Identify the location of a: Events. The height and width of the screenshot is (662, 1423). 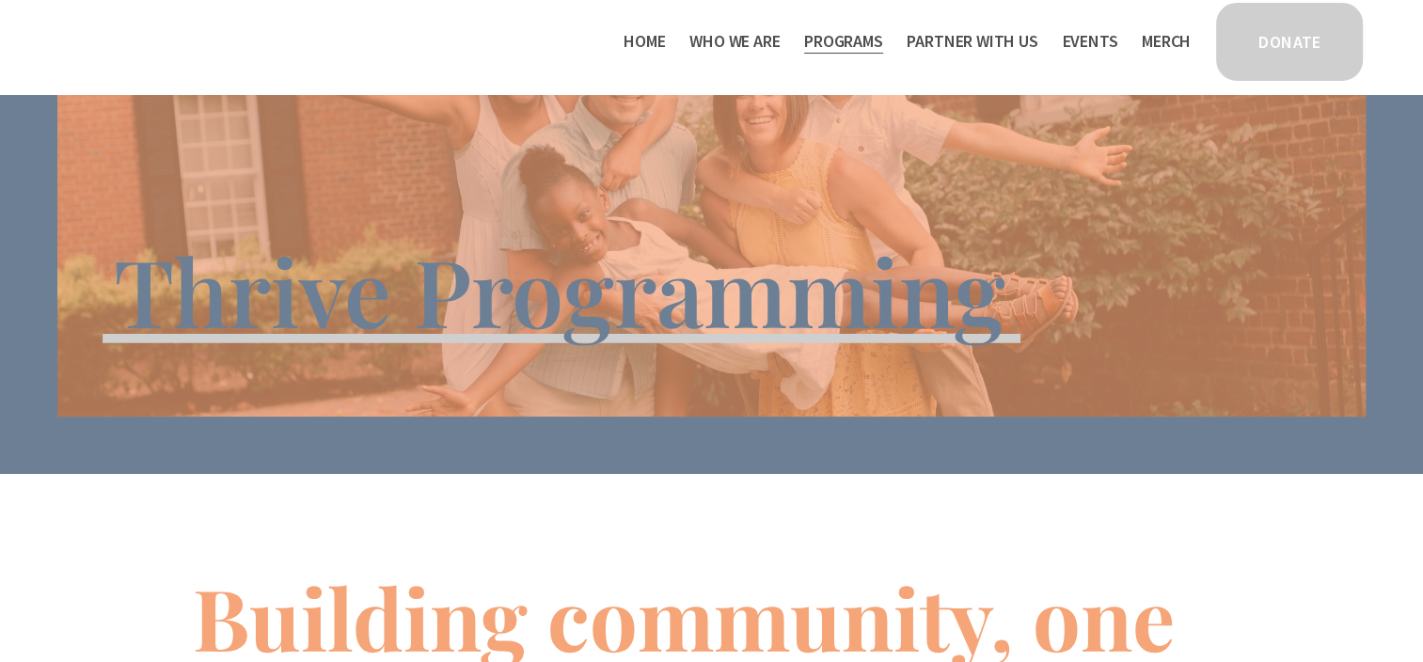
(1089, 41).